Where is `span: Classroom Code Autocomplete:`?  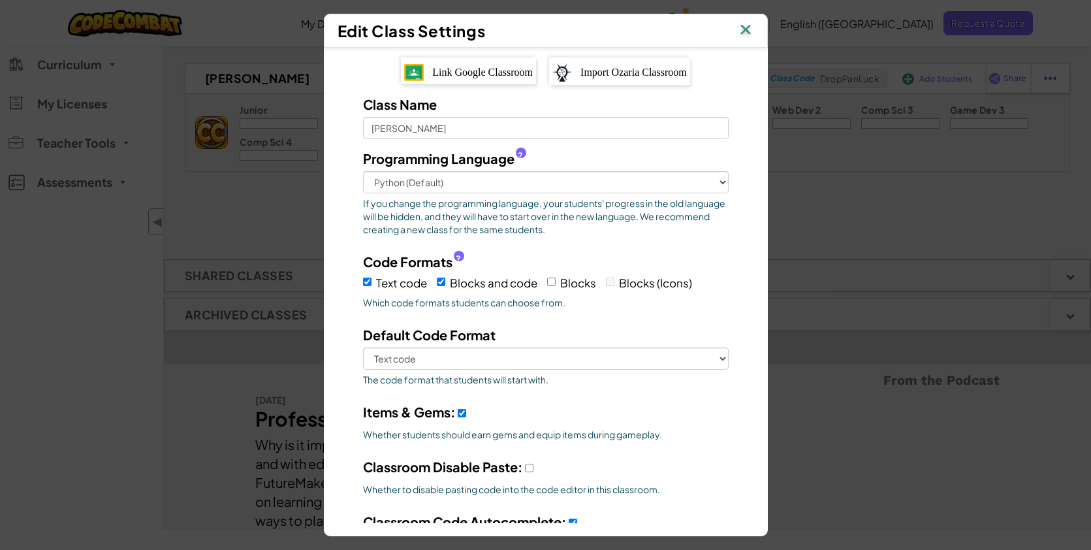
span: Classroom Code Autocomplete: is located at coordinates (465, 521).